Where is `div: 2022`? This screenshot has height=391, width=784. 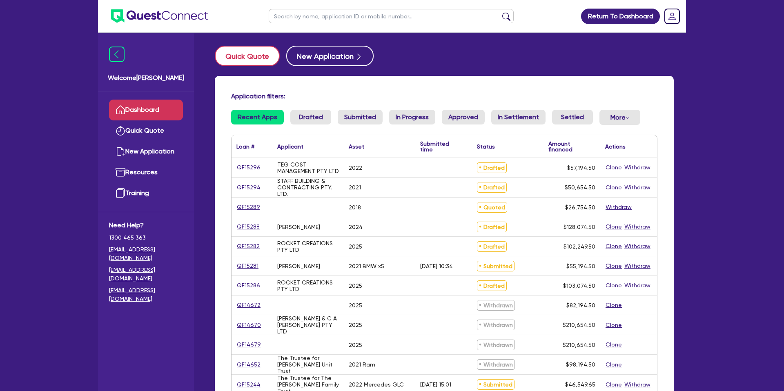 div: 2022 is located at coordinates (355, 168).